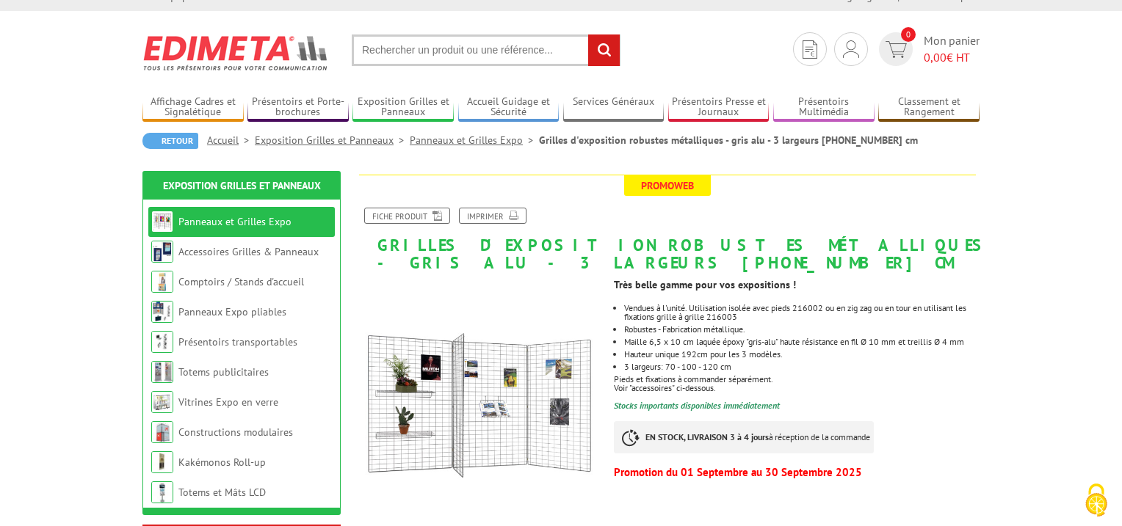 Image resolution: width=1122 pixels, height=526 pixels. I want to click on a: Imprimer, so click(493, 216).